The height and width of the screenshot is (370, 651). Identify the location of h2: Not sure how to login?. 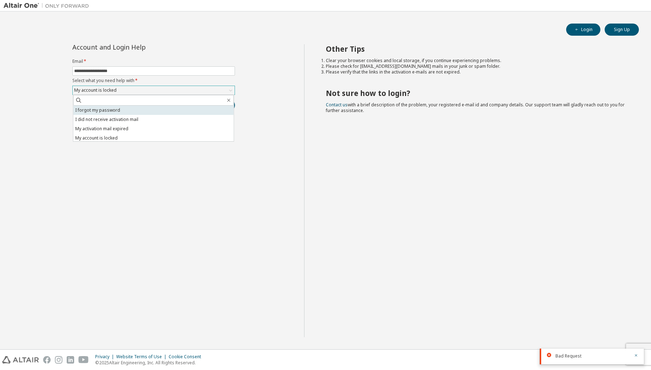
(476, 93).